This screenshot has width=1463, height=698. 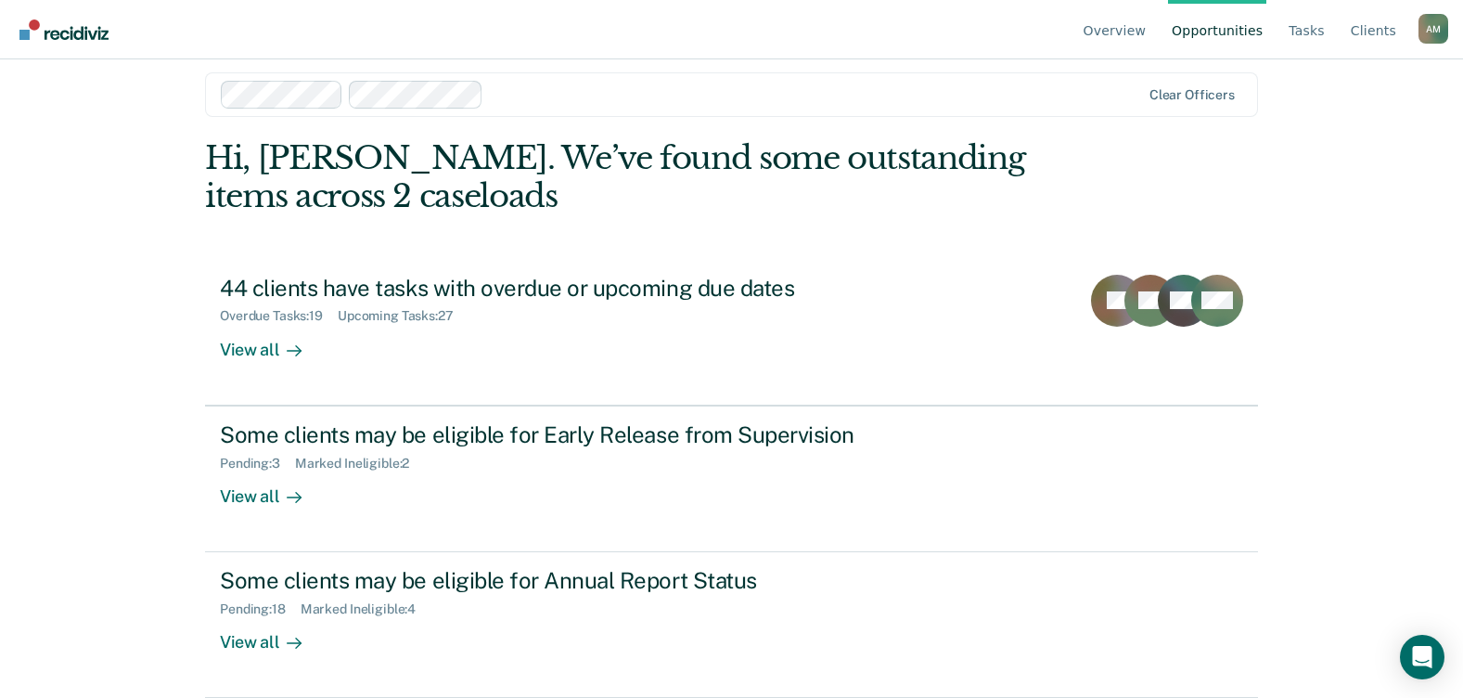 What do you see at coordinates (545, 434) in the screenshot?
I see `div: Some clients may be eligible for Early Release from Supervision` at bounding box center [545, 434].